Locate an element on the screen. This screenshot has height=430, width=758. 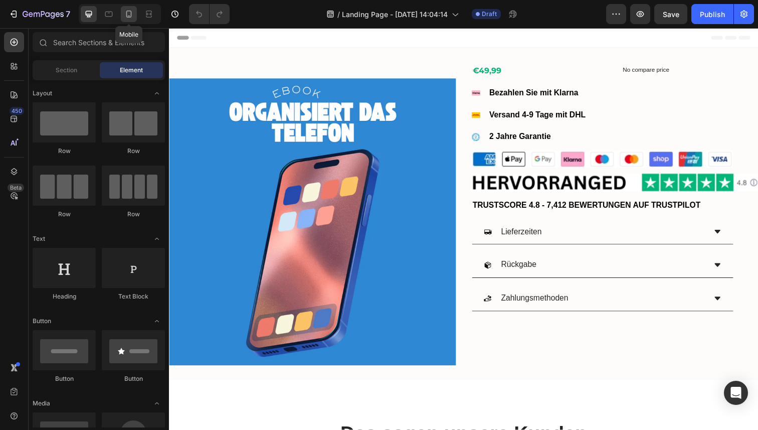
input: Search Sections & Elements is located at coordinates (99, 42).